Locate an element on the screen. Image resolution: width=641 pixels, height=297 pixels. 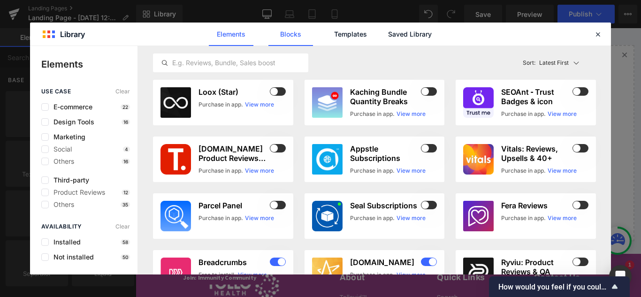
h3: Ryviu: Product Reviews & QA is located at coordinates (536, 267).